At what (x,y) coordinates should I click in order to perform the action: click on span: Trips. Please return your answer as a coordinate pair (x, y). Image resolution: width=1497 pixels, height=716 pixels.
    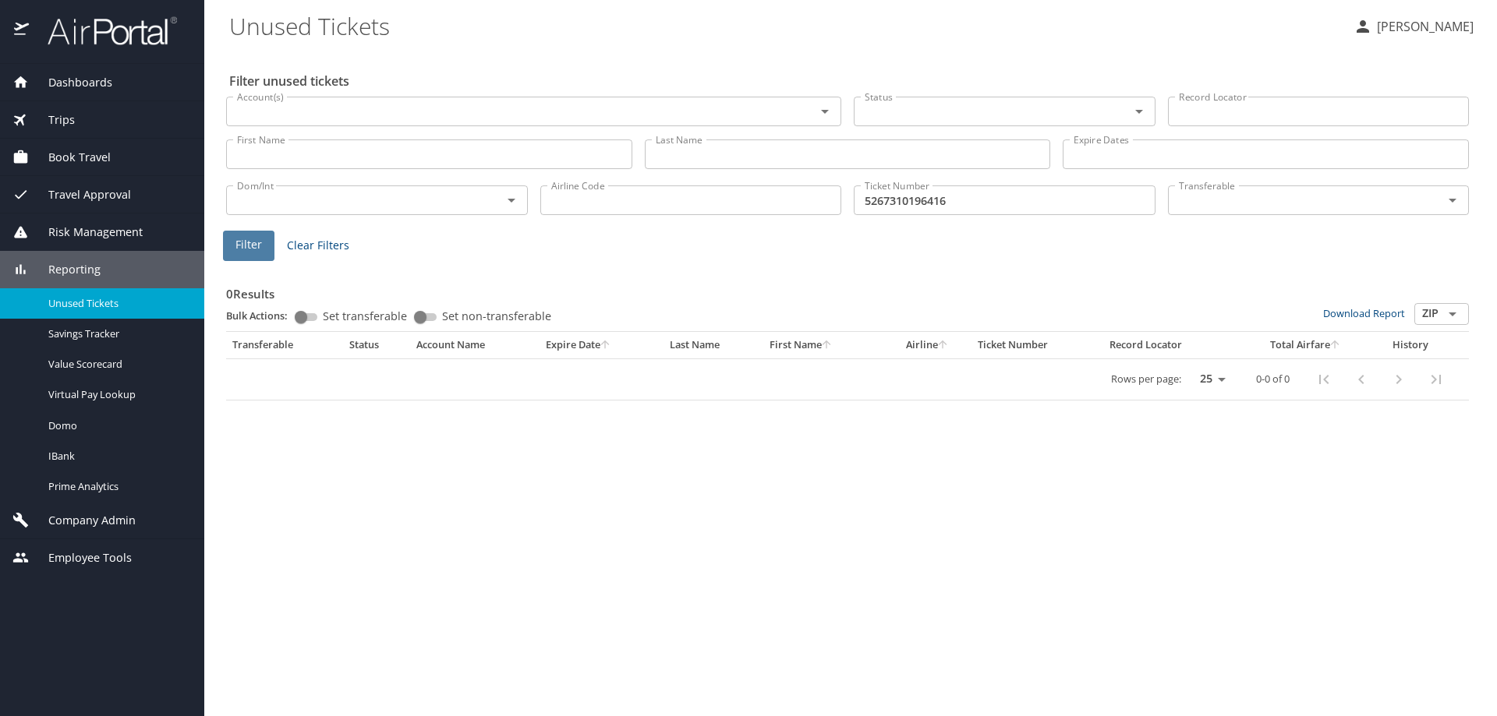
    Looking at the image, I should click on (51, 120).